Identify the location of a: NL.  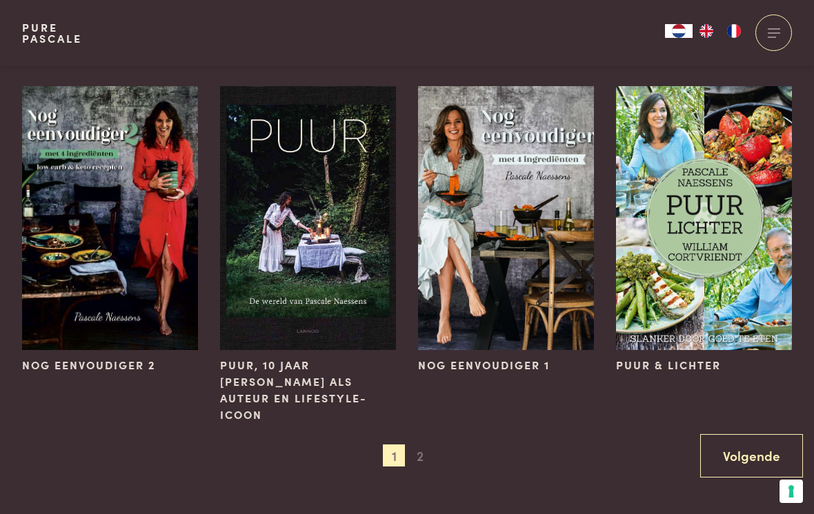
(678, 31).